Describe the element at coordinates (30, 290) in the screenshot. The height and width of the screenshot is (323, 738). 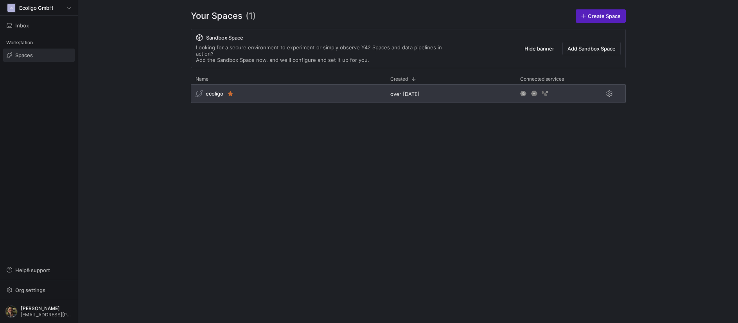
I see `span: Org settings` at that location.